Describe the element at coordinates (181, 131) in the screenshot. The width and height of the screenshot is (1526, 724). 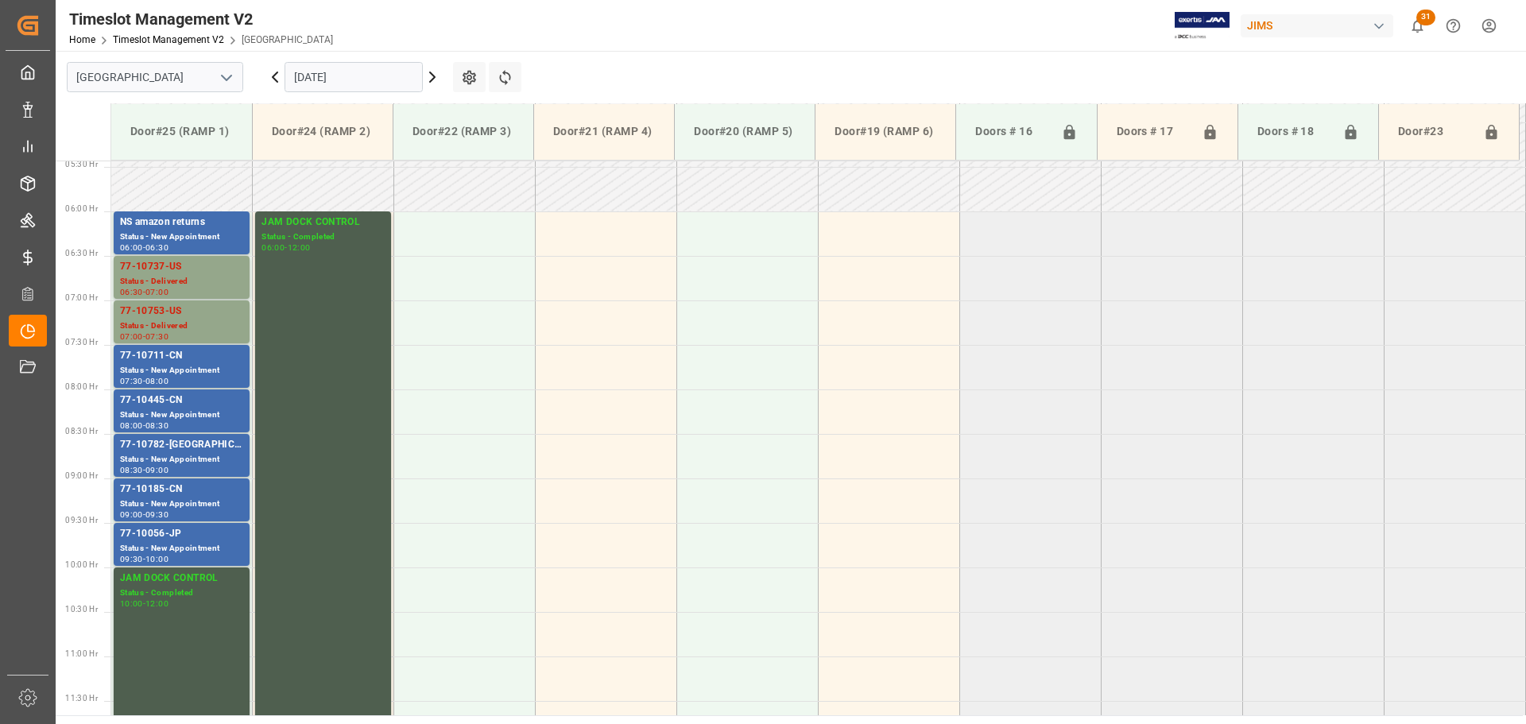
I see `div: Door#25 (RAMP 1)` at that location.